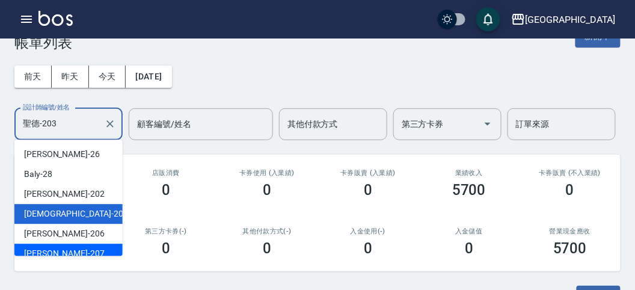  I want to click on button: 今天, so click(108, 76).